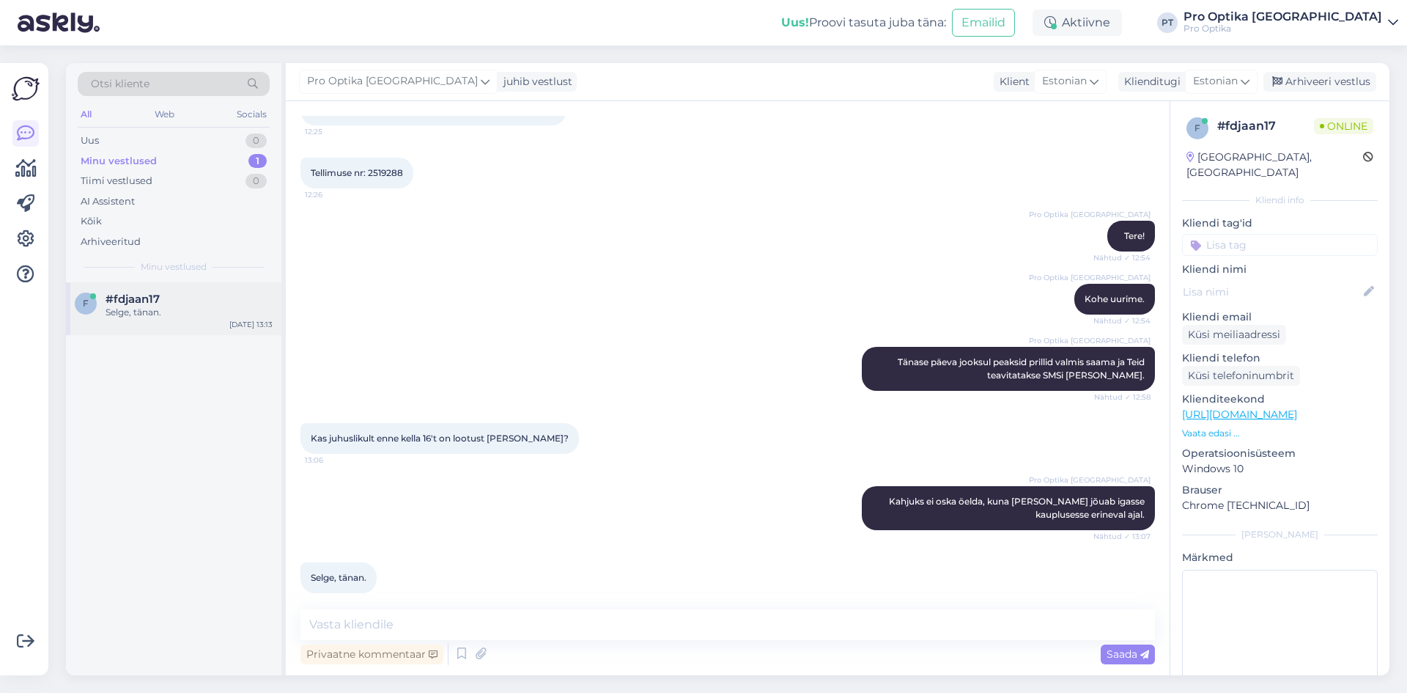 The width and height of the screenshot is (1407, 693). Describe the element at coordinates (1272, 292) in the screenshot. I see `input: Lisa nimi` at that location.